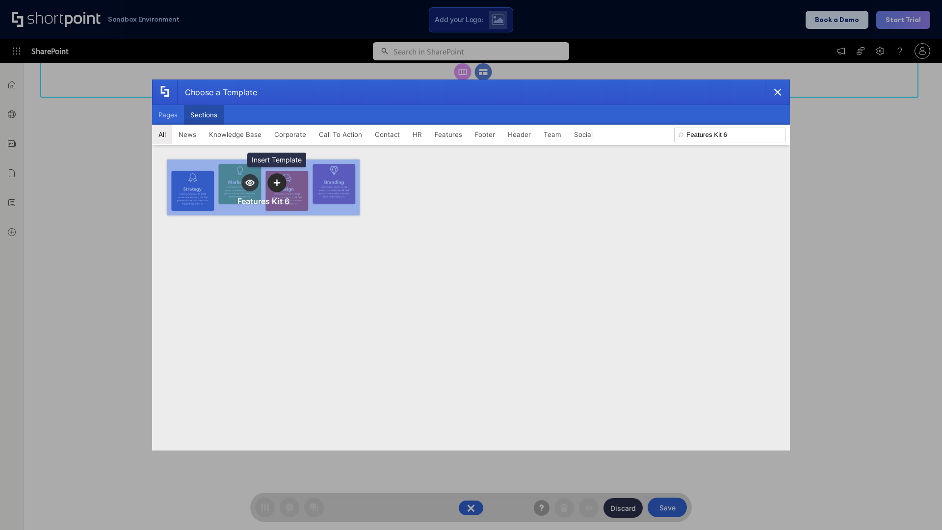  I want to click on div: Features Kit 6, so click(264, 201).